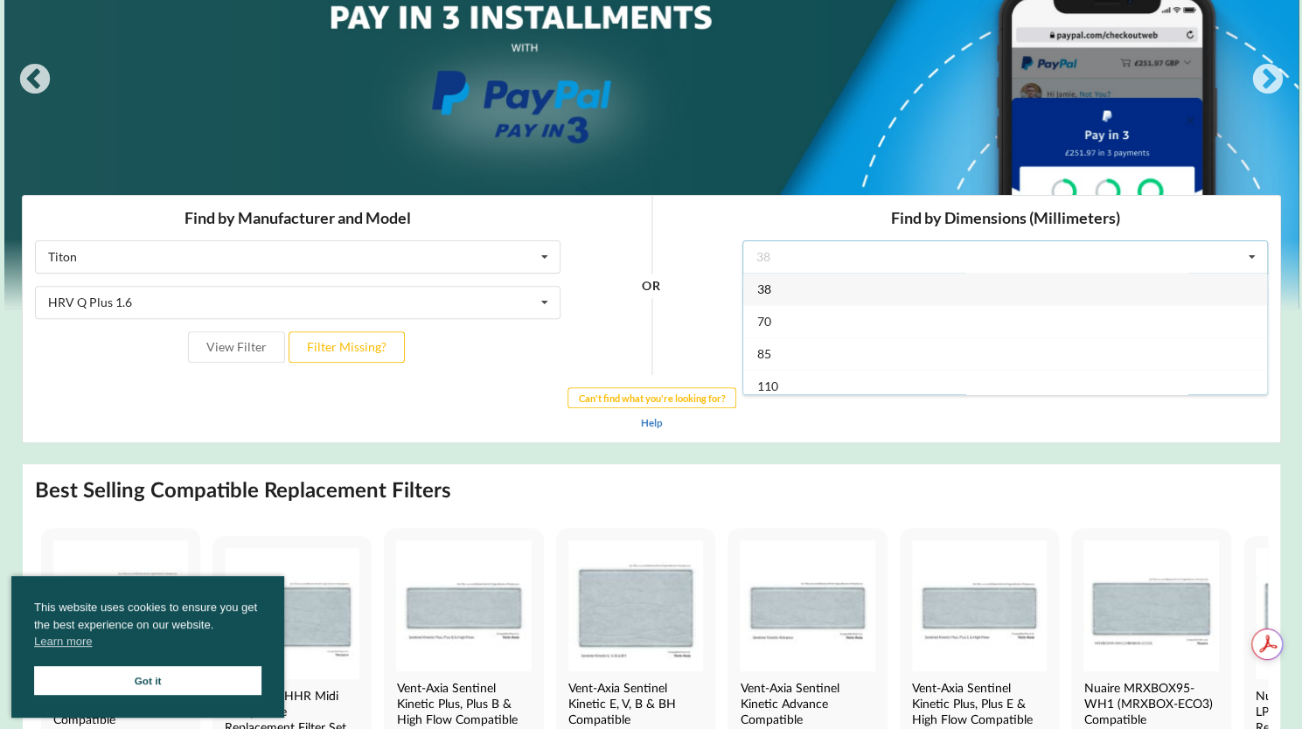 The height and width of the screenshot is (729, 1302). What do you see at coordinates (746, 191) in the screenshot?
I see `span: 110` at bounding box center [746, 191].